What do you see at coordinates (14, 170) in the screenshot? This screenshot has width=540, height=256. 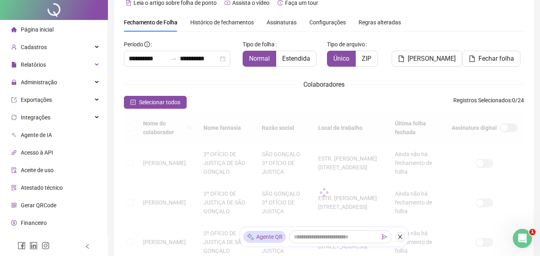 I see `span: audit` at bounding box center [14, 170].